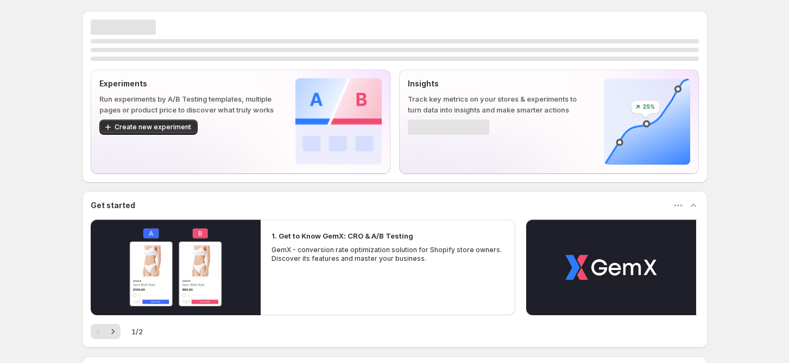 This screenshot has width=789, height=363. I want to click on button: Create new experiment, so click(148, 127).